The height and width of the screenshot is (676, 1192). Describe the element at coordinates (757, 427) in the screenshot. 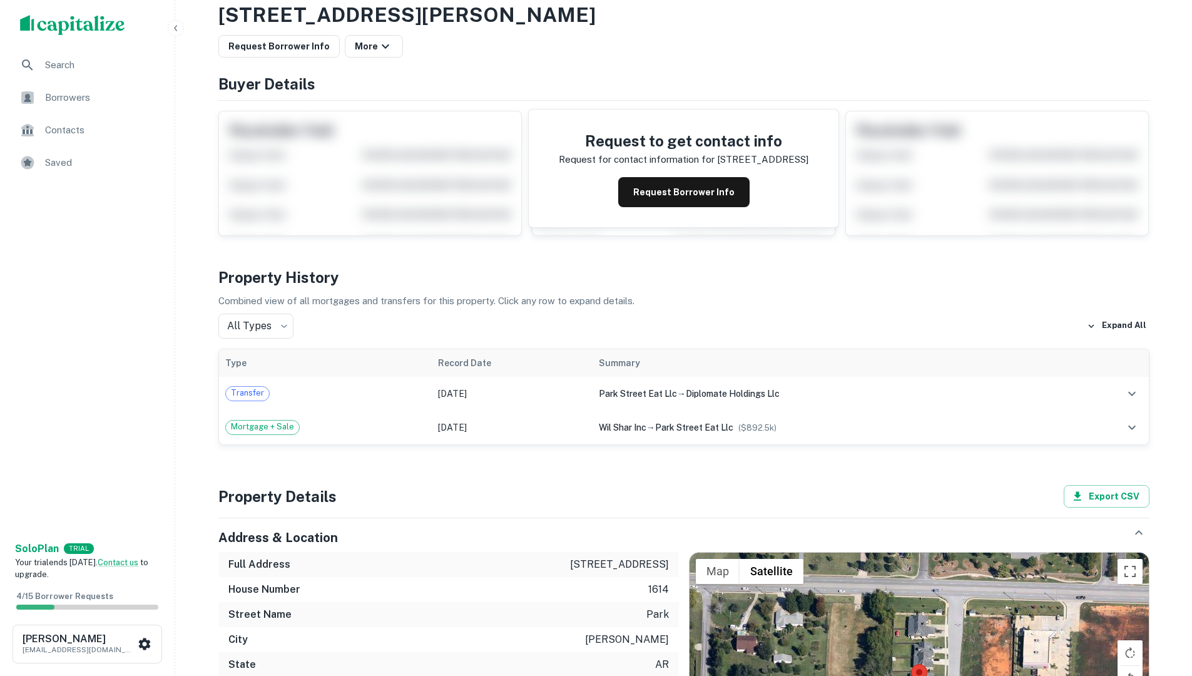

I see `span: ($ 892.5k )` at that location.